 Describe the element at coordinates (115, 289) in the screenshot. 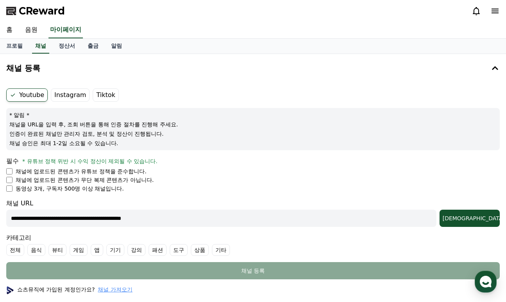

I see `button: 채널 가져오기` at that location.